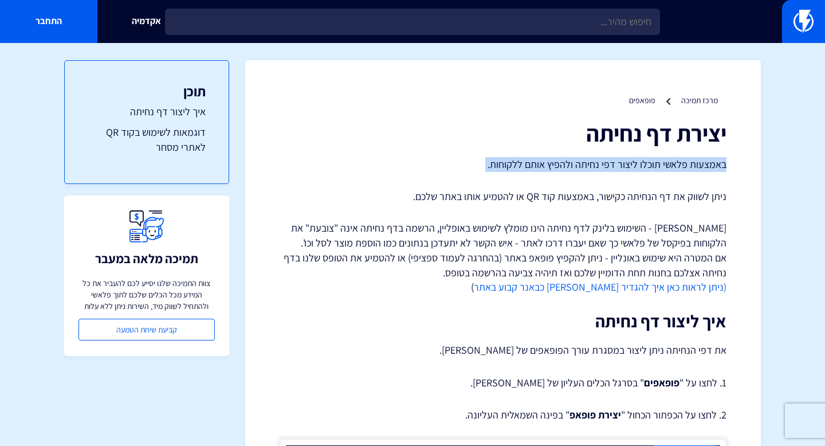 This screenshot has height=446, width=825. Describe the element at coordinates (412, 22) in the screenshot. I see `input: חיפוש מהיר...` at that location.